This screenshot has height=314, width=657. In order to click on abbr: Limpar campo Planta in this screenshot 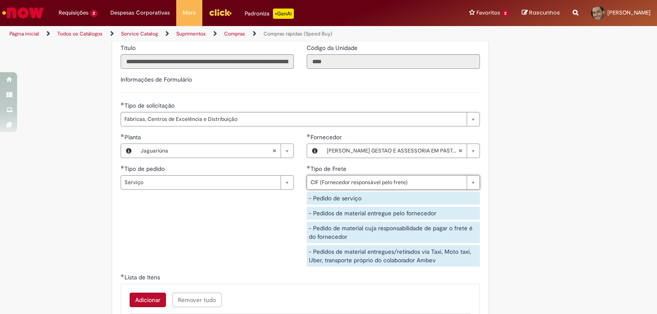, I will do `click(274, 151)`.